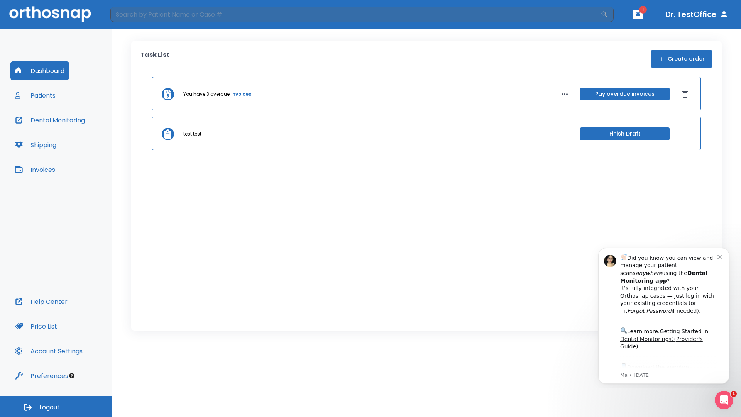 Image resolution: width=741 pixels, height=417 pixels. Describe the element at coordinates (682, 59) in the screenshot. I see `button: Create order` at that location.